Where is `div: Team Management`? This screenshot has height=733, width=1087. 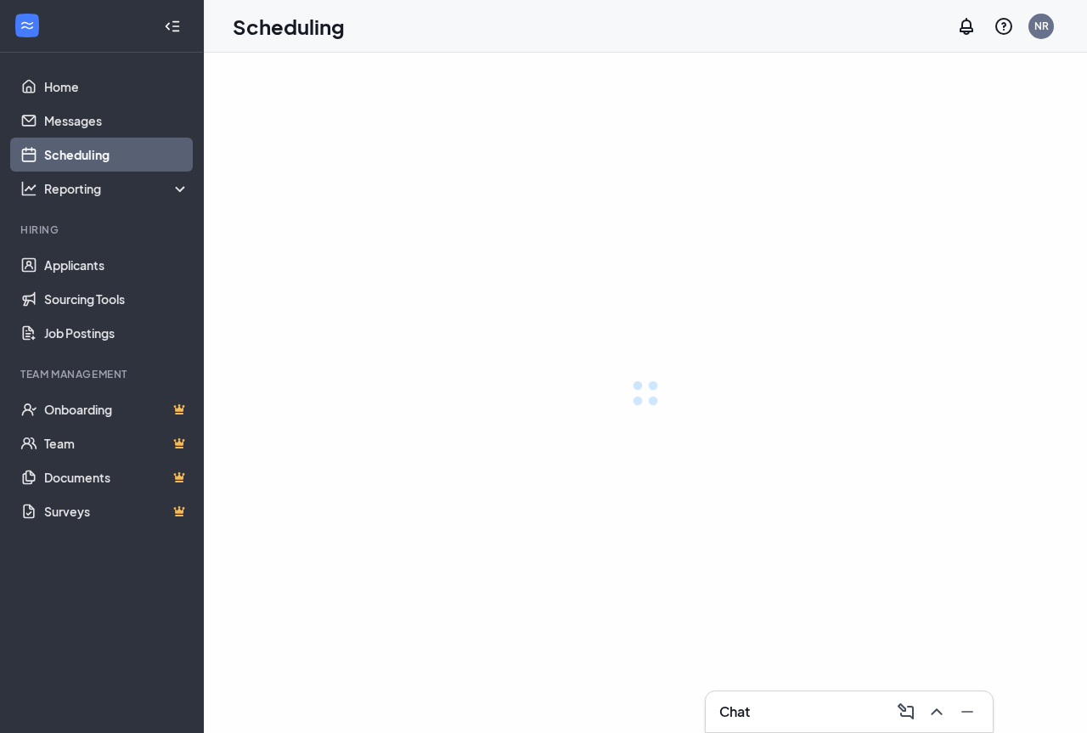 div: Team Management is located at coordinates (103, 373).